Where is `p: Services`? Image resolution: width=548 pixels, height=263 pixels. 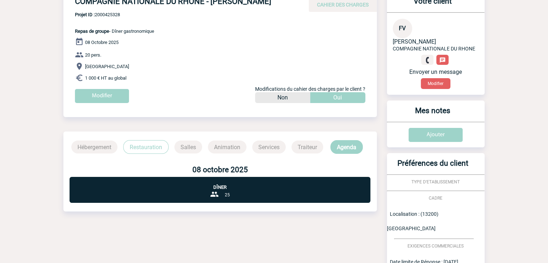
p: Services is located at coordinates (269, 147).